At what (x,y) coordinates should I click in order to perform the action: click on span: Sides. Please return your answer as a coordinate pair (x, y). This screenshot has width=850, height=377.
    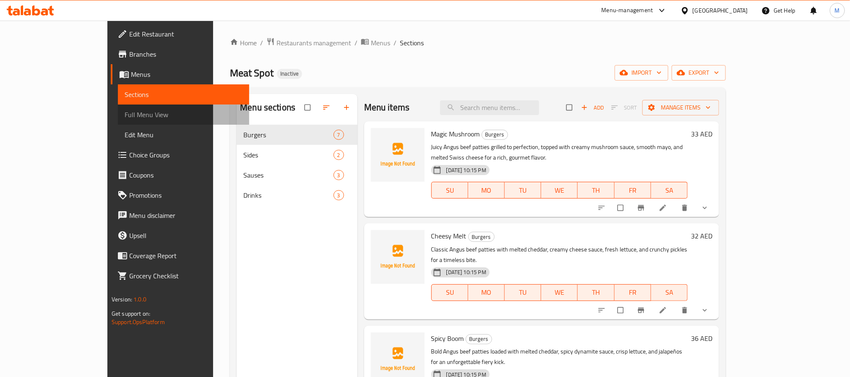
    Looking at the image, I should click on (288, 155).